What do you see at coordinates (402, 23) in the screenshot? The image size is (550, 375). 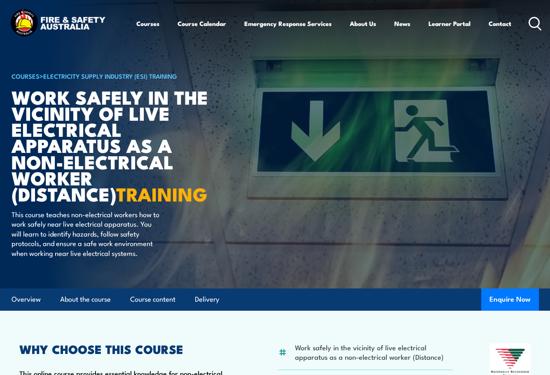 I see `a: News` at bounding box center [402, 23].